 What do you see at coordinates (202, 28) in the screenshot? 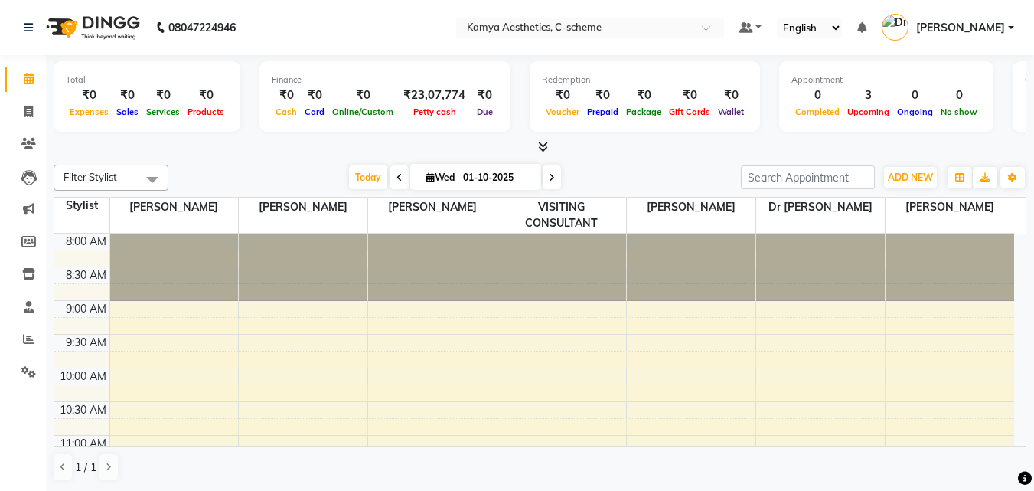
I see `b: 08047224946` at bounding box center [202, 28].